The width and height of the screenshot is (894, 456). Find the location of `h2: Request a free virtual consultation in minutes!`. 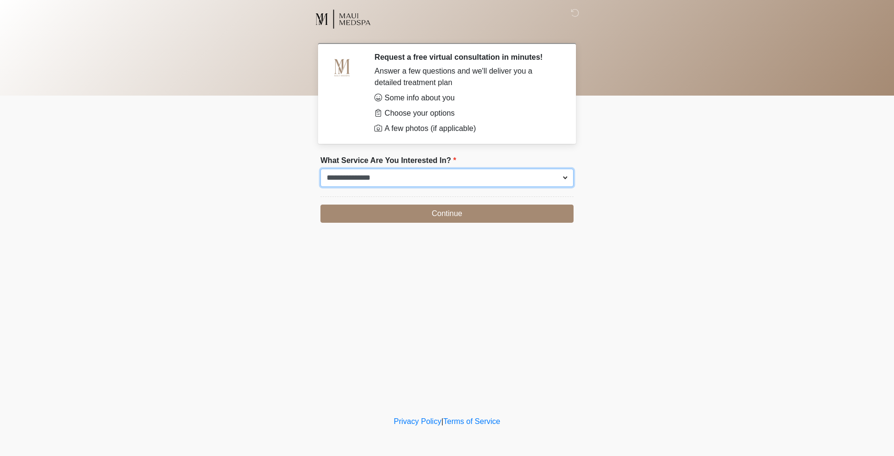

h2: Request a free virtual consultation in minutes! is located at coordinates (467, 57).